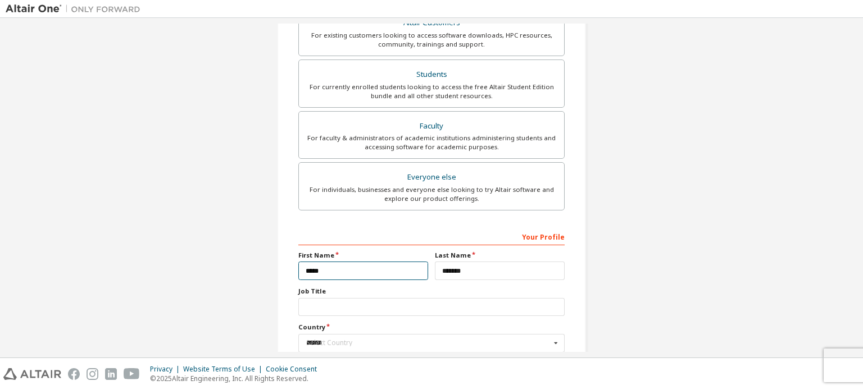  What do you see at coordinates (431, 75) in the screenshot?
I see `div: Students` at bounding box center [431, 75].